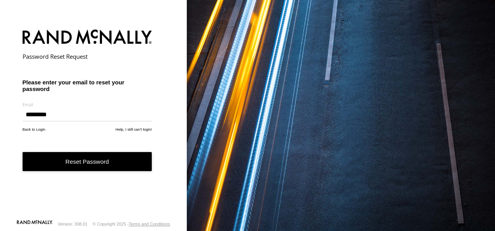  What do you see at coordinates (34, 129) in the screenshot?
I see `a: Back to Login` at bounding box center [34, 129].